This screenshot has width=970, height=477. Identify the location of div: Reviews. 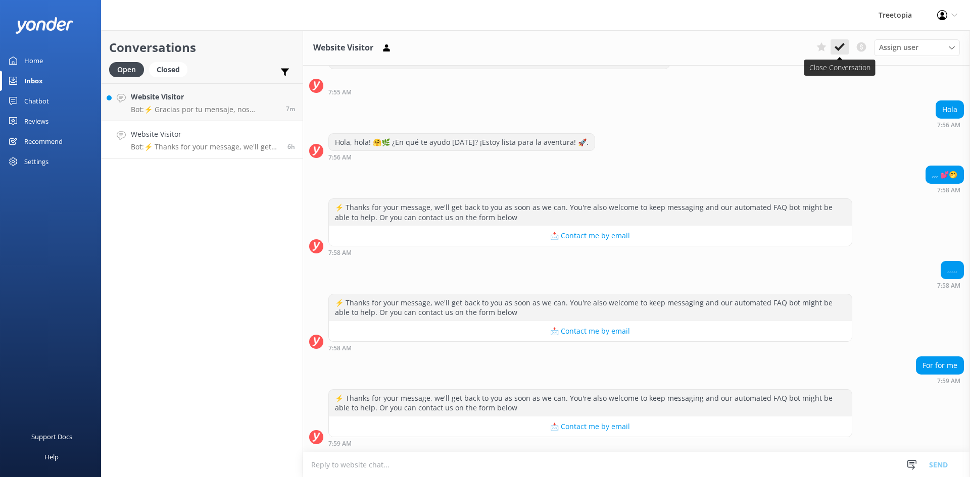
(36, 121).